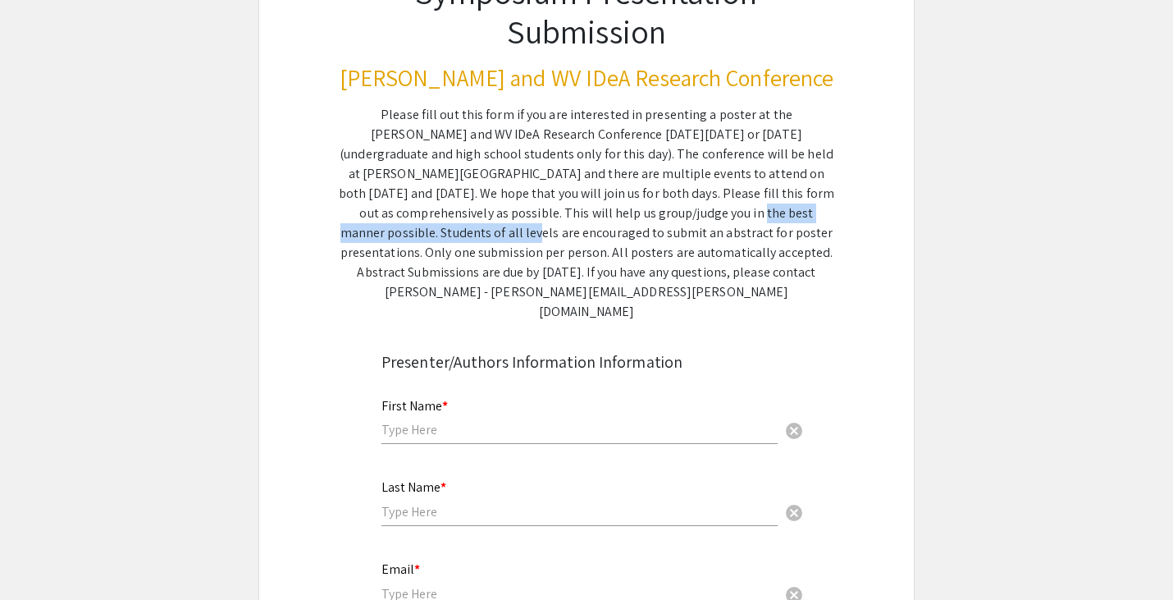  I want to click on mat-label: Last Name, so click(414, 487).